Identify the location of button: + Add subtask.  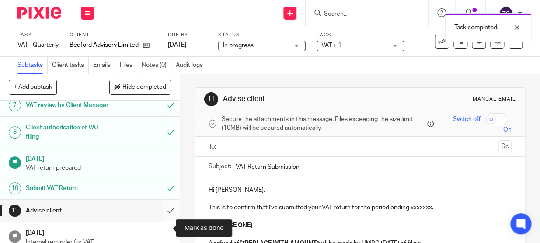
(33, 87).